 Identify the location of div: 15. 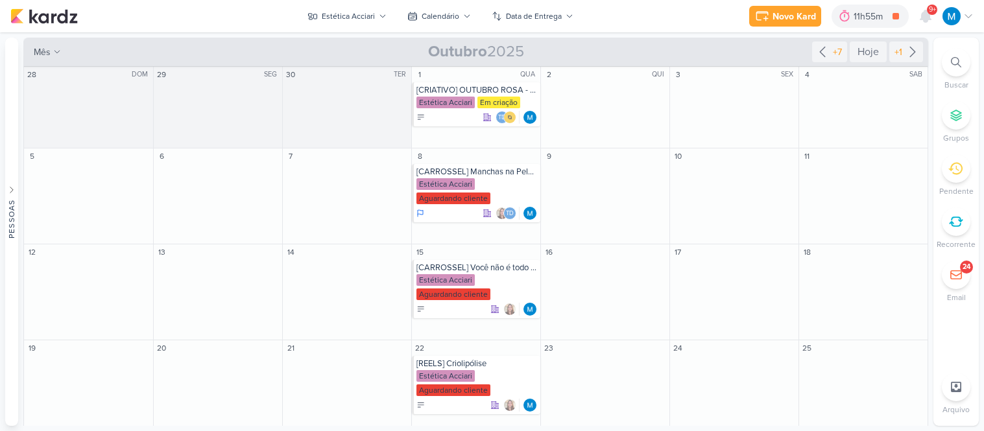
(420, 252).